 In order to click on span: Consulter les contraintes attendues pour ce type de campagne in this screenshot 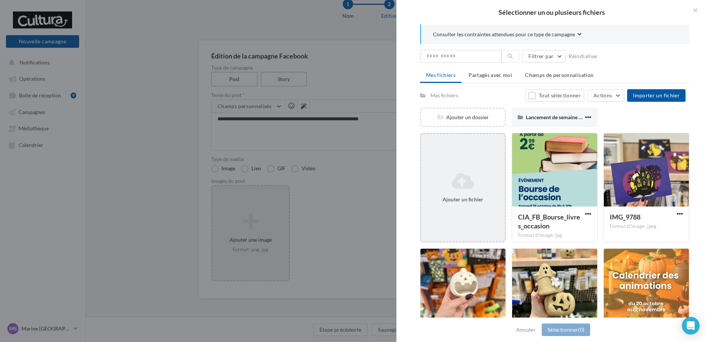, I will do `click(504, 34)`.